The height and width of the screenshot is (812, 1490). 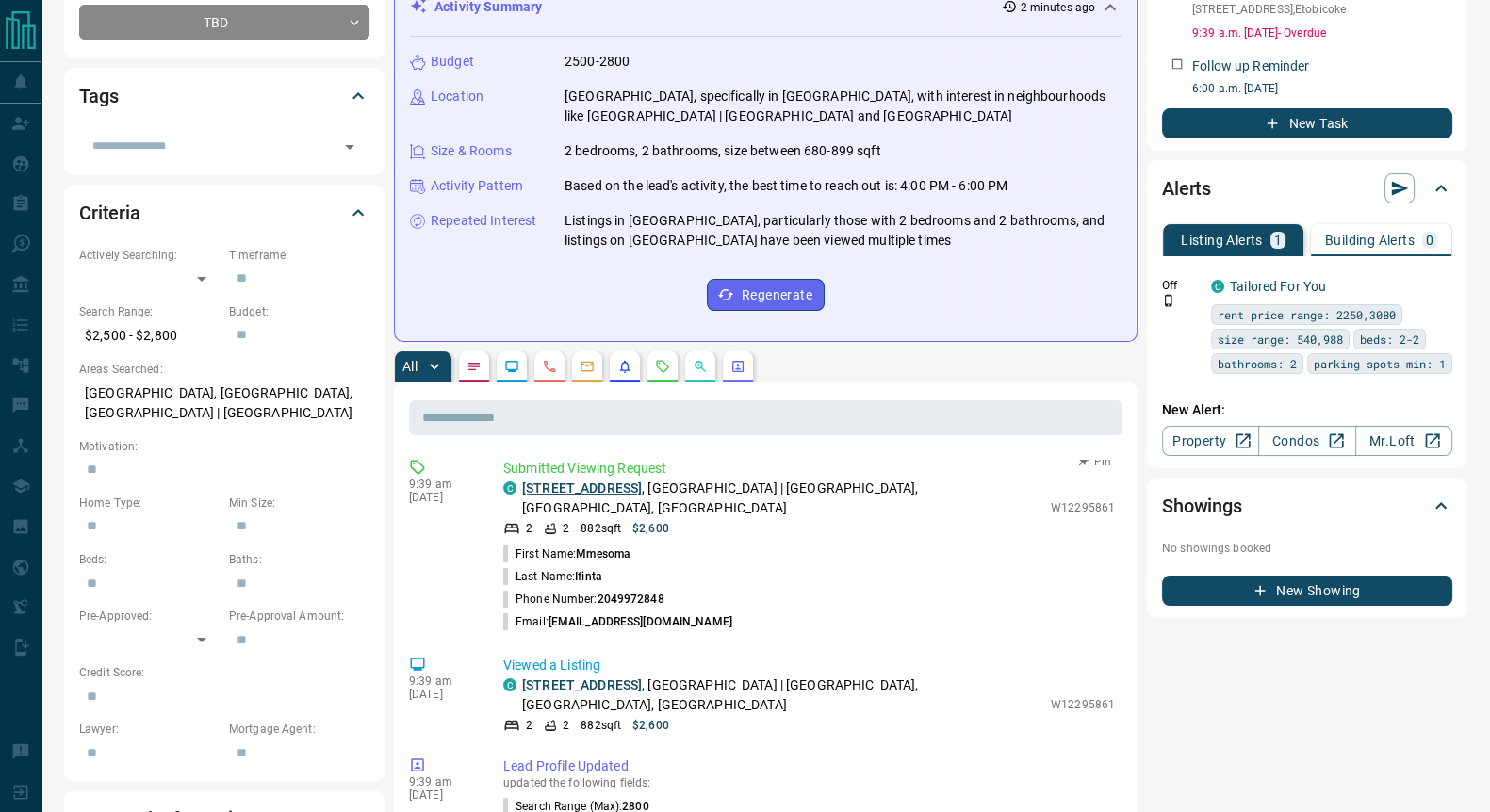 I want to click on p: Search Range:, so click(x=149, y=311).